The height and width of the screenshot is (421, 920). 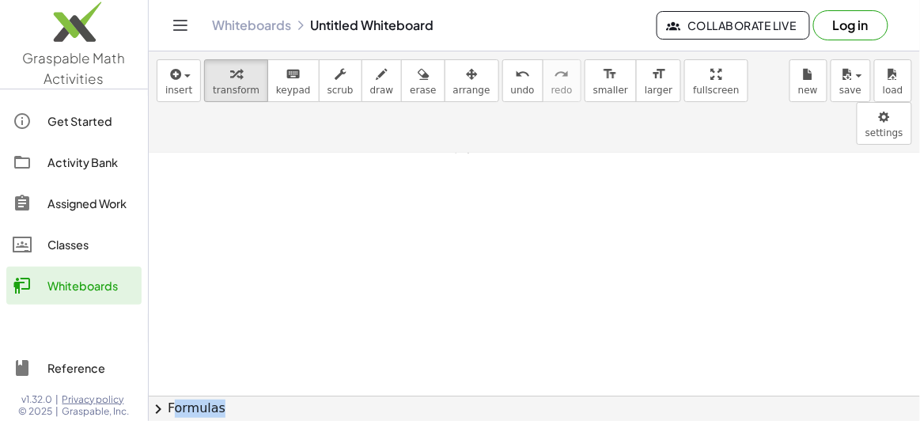 What do you see at coordinates (91, 368) in the screenshot?
I see `div: Reference` at bounding box center [91, 368].